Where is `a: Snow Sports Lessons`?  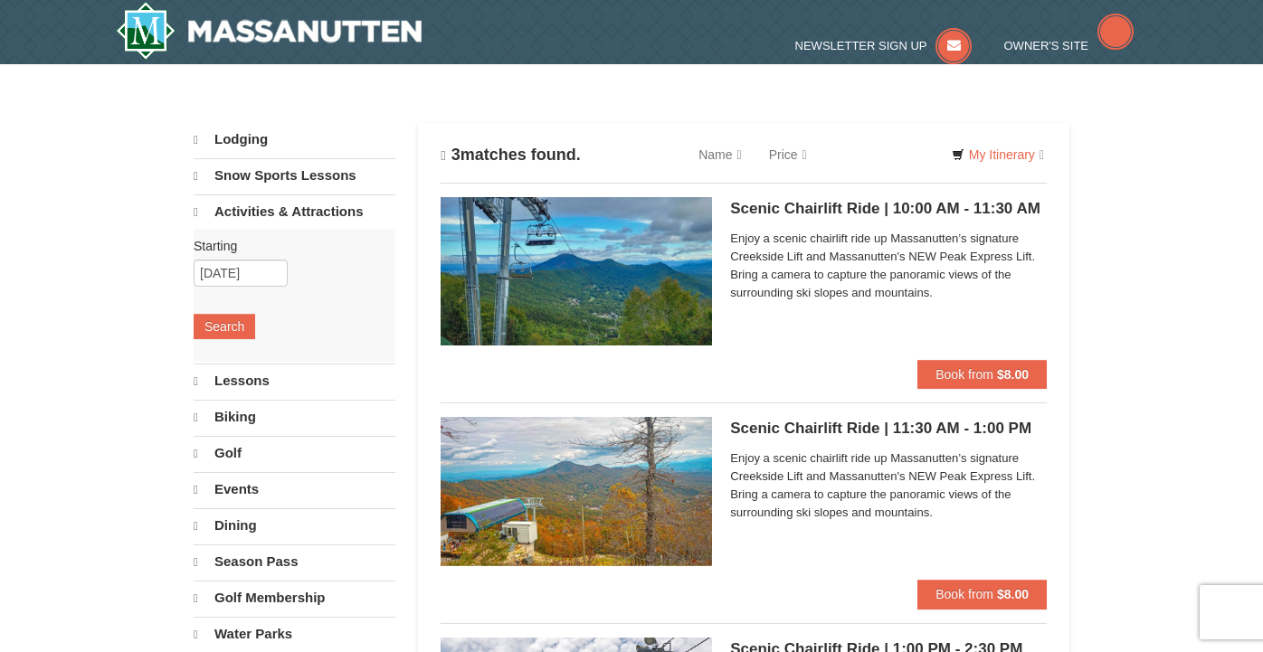
a: Snow Sports Lessons is located at coordinates (294, 176).